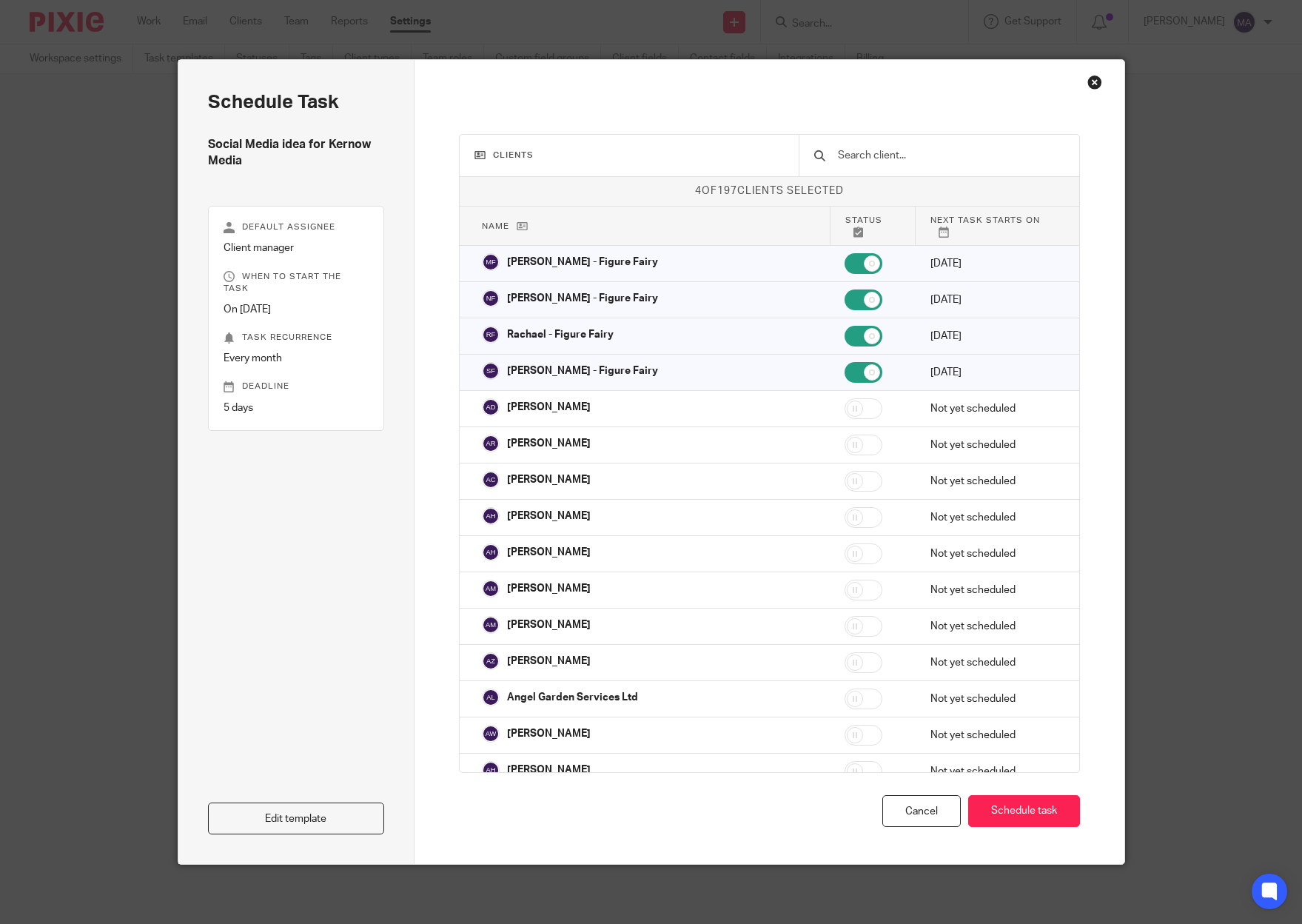 This screenshot has height=924, width=1302. Describe the element at coordinates (770, 191) in the screenshot. I see `p: of clients selected` at that location.